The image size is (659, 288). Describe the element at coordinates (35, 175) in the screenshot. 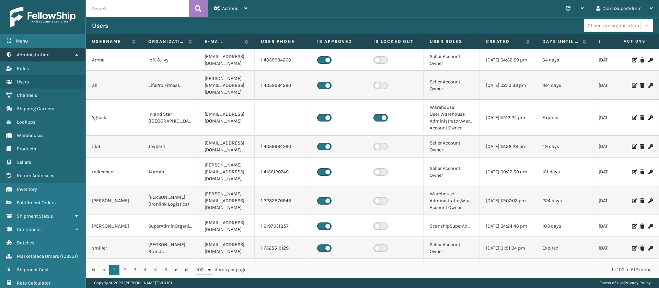

I see `span: Return Addresses` at that location.